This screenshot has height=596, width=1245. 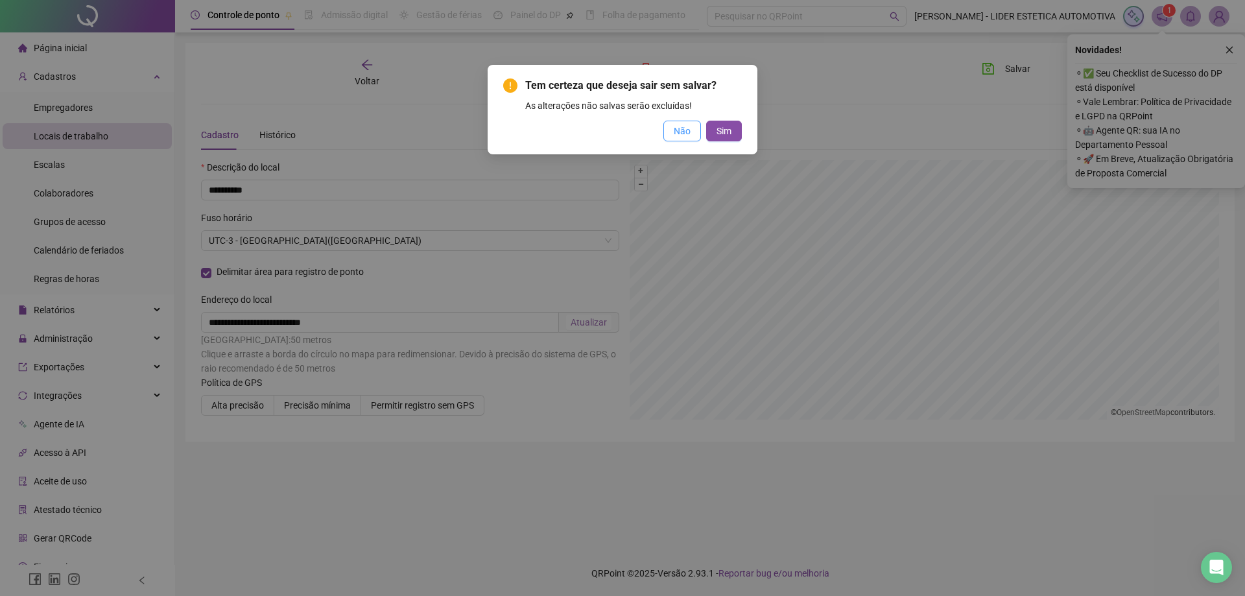 What do you see at coordinates (724, 131) in the screenshot?
I see `span: Sim` at bounding box center [724, 131].